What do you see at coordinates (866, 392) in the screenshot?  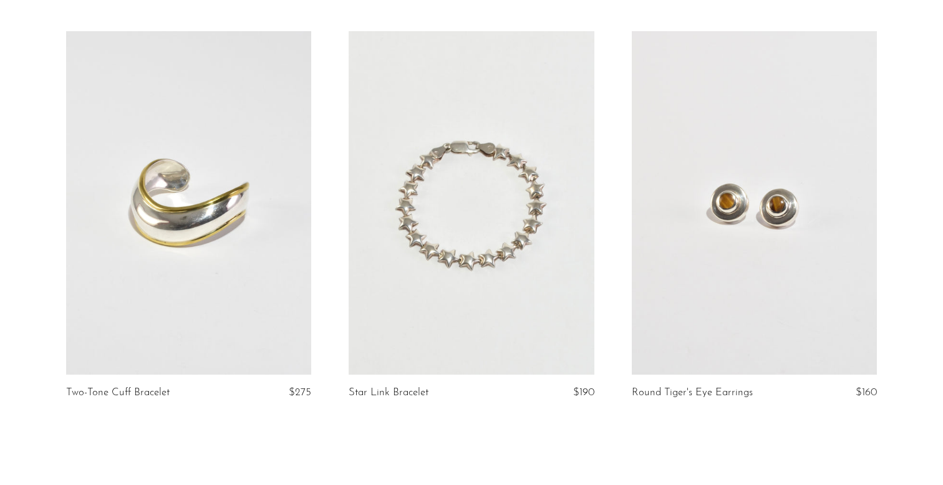 I see `span: $160` at bounding box center [866, 392].